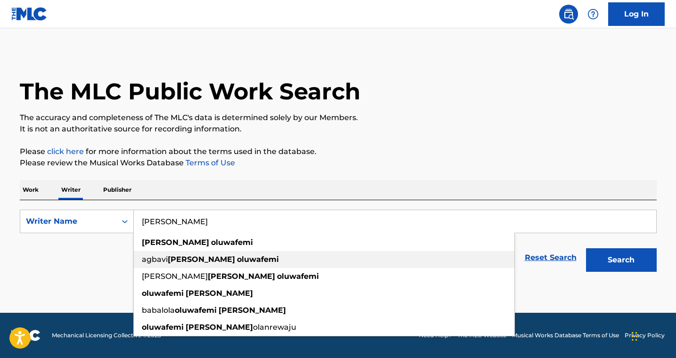 Image resolution: width=676 pixels, height=358 pixels. I want to click on img: search, so click(568, 14).